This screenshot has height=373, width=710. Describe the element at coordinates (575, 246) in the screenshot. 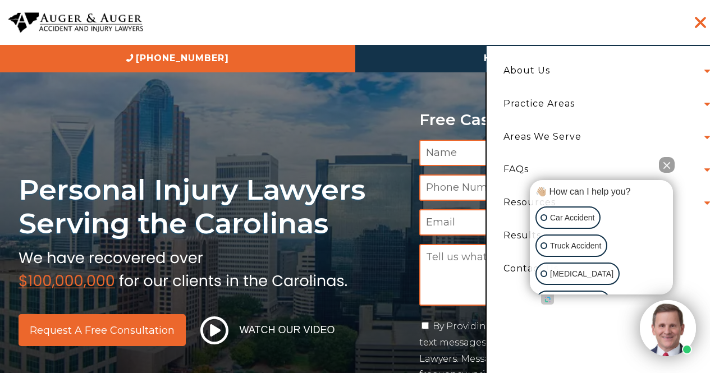

I see `p: Truck Accident` at that location.